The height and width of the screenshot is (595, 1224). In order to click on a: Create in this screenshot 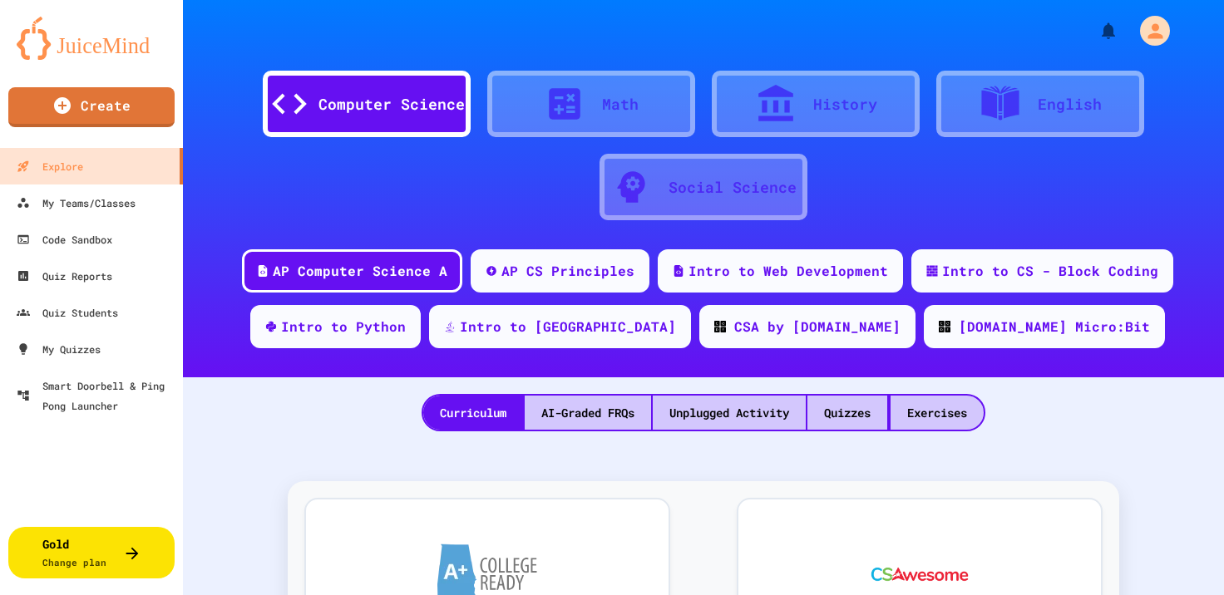, I will do `click(91, 107)`.